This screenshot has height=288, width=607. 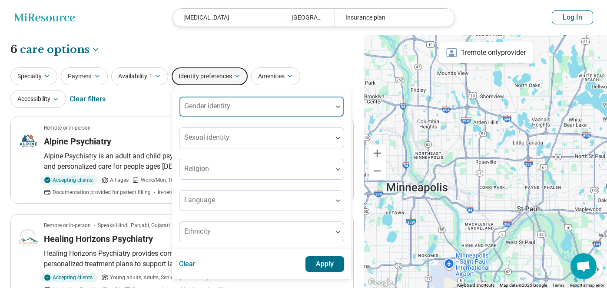 What do you see at coordinates (77, 141) in the screenshot?
I see `h3: Alpine Psychiatry` at bounding box center [77, 141].